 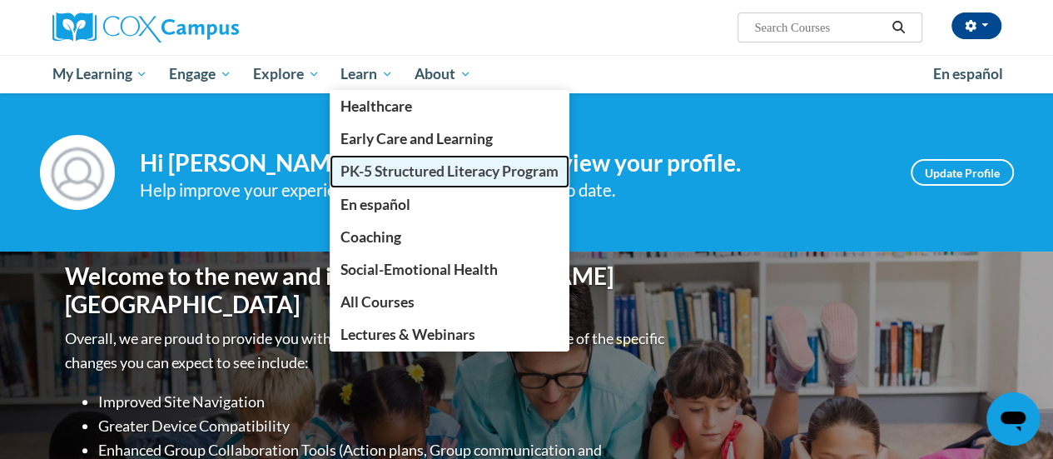 What do you see at coordinates (450, 334) in the screenshot?
I see `a: Lectures & Webinars` at bounding box center [450, 334].